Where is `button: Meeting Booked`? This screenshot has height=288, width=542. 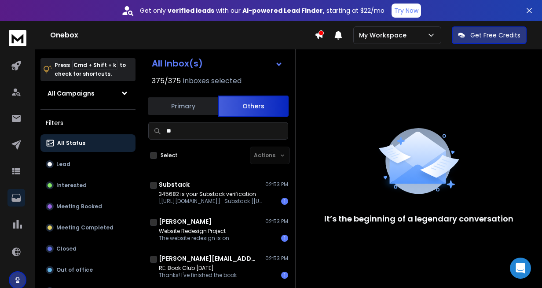
button: Meeting Booked is located at coordinates (88, 206).